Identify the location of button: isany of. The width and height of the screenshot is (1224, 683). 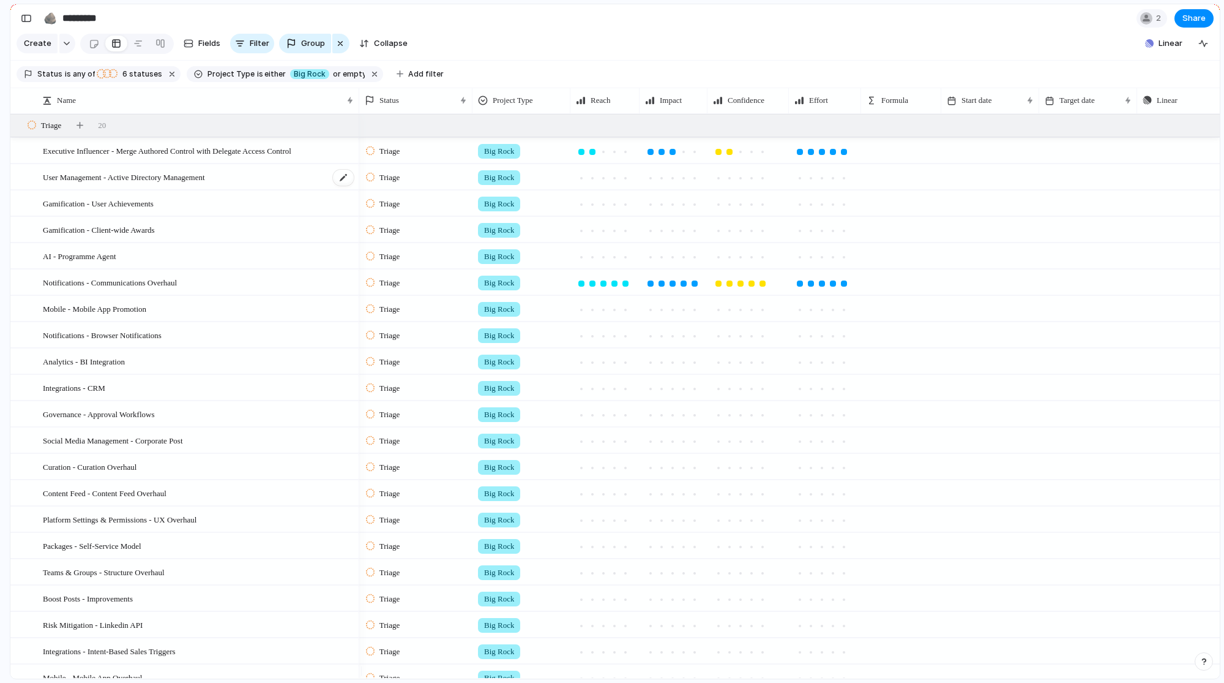
(80, 74).